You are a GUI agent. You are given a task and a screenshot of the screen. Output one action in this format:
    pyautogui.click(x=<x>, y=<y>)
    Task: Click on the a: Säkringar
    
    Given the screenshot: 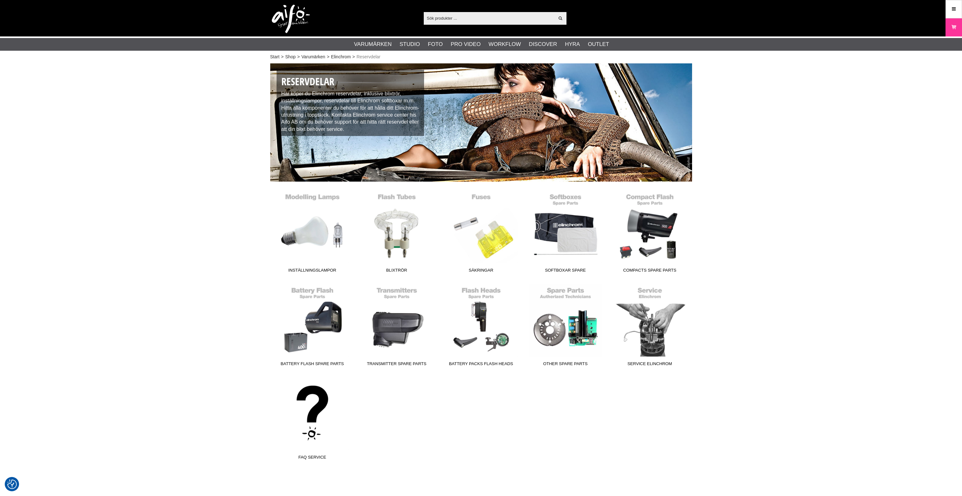 What is the action you would take?
    pyautogui.click(x=481, y=233)
    